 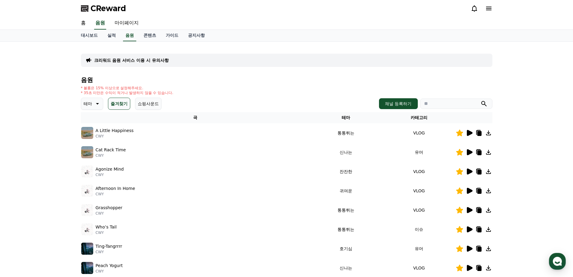 What do you see at coordinates (112, 36) in the screenshot?
I see `a: 실적` at bounding box center [112, 36].